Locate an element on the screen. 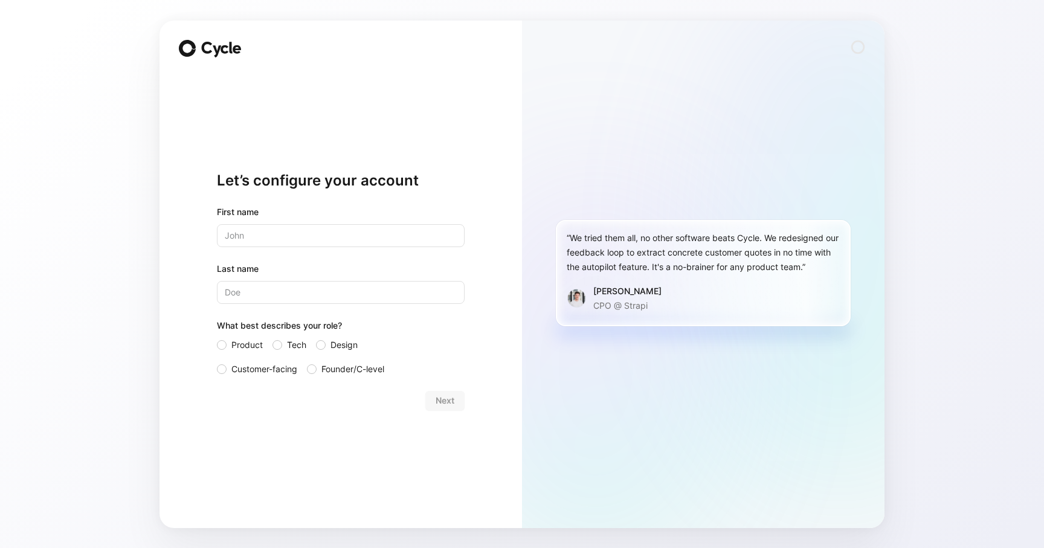 The height and width of the screenshot is (548, 1044). label: Last name is located at coordinates (341, 269).